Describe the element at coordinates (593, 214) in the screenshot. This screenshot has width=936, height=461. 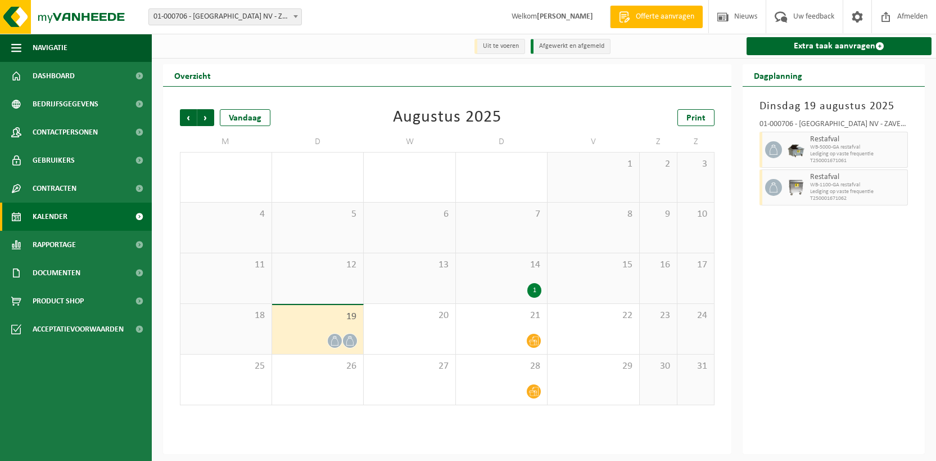
I see `span: 8` at that location.